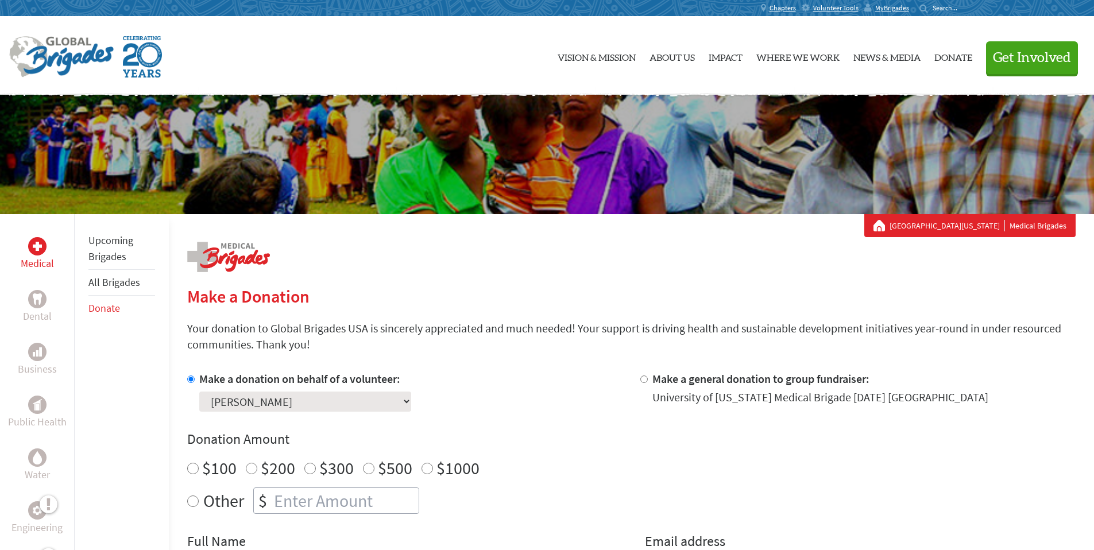 This screenshot has width=1094, height=550. Describe the element at coordinates (631, 337) in the screenshot. I see `p: Your donation to Global Brigades USA is sincerely appreciated and much needed! Your support is dr...` at that location.